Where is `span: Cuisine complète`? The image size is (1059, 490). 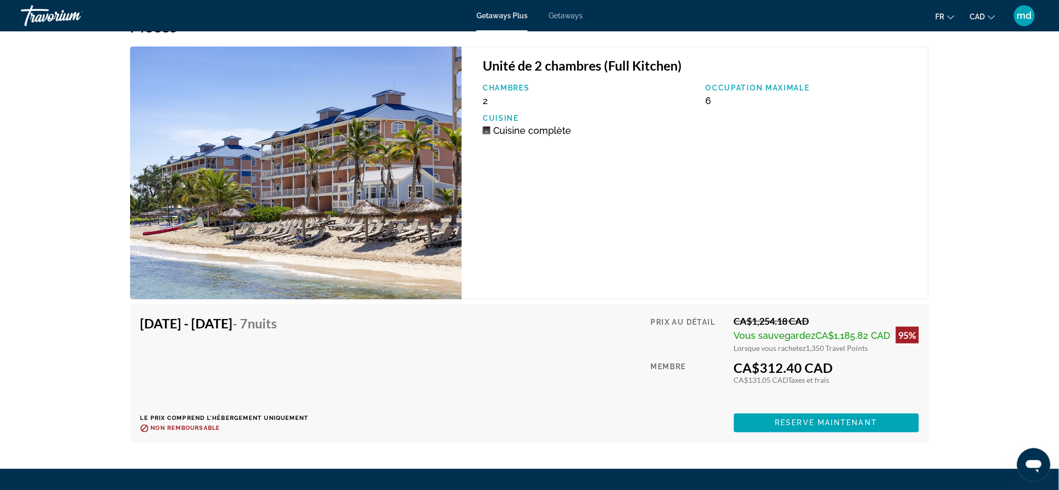 span: Cuisine complète is located at coordinates (532, 130).